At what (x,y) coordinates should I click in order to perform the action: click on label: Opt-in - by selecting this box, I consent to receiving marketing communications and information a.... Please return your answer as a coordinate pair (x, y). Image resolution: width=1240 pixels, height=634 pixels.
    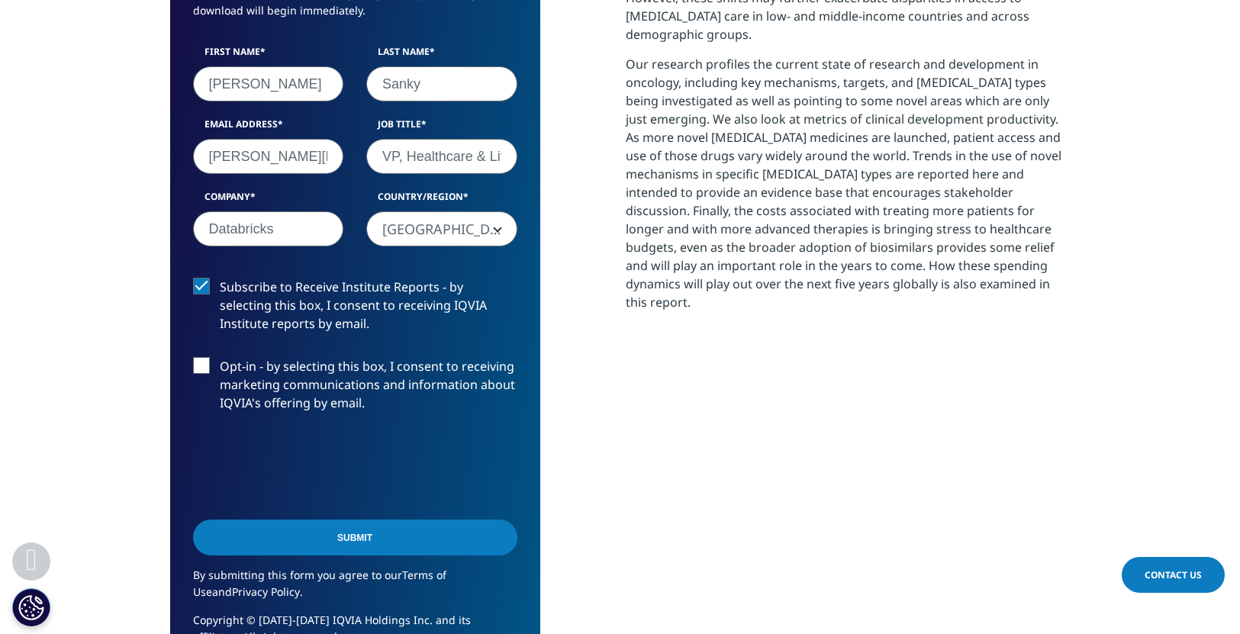
    Looking at the image, I should click on (355, 388).